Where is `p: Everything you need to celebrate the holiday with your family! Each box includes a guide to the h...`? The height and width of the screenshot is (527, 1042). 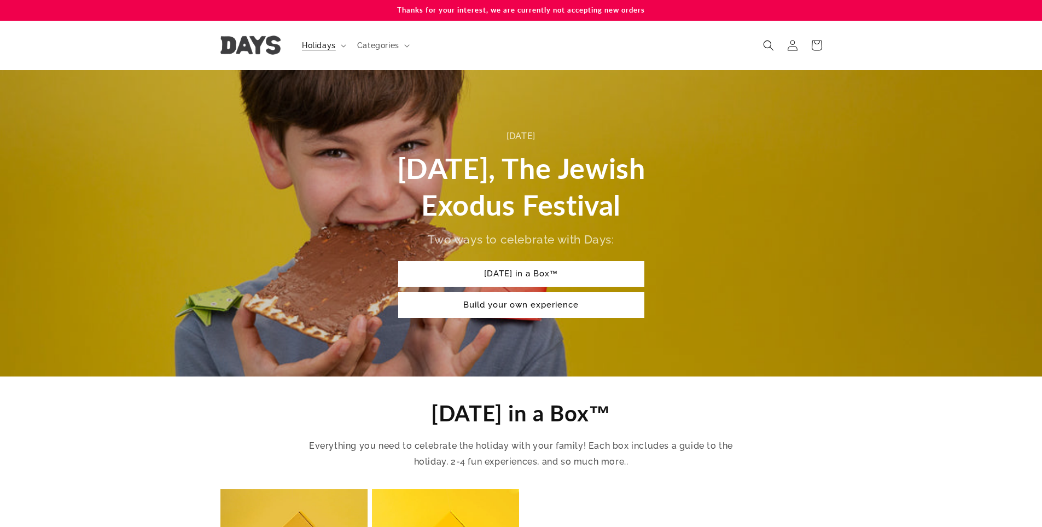 p: Everything you need to celebrate the holiday with your family! Each box includes a guide to the h... is located at coordinates (521, 454).